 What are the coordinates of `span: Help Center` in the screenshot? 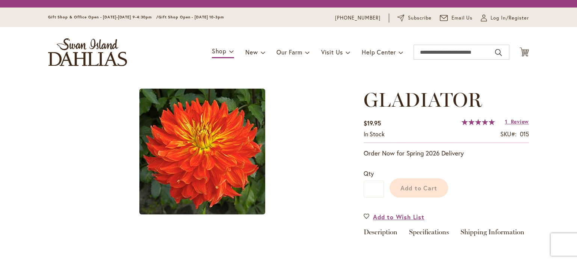 It's located at (379, 52).